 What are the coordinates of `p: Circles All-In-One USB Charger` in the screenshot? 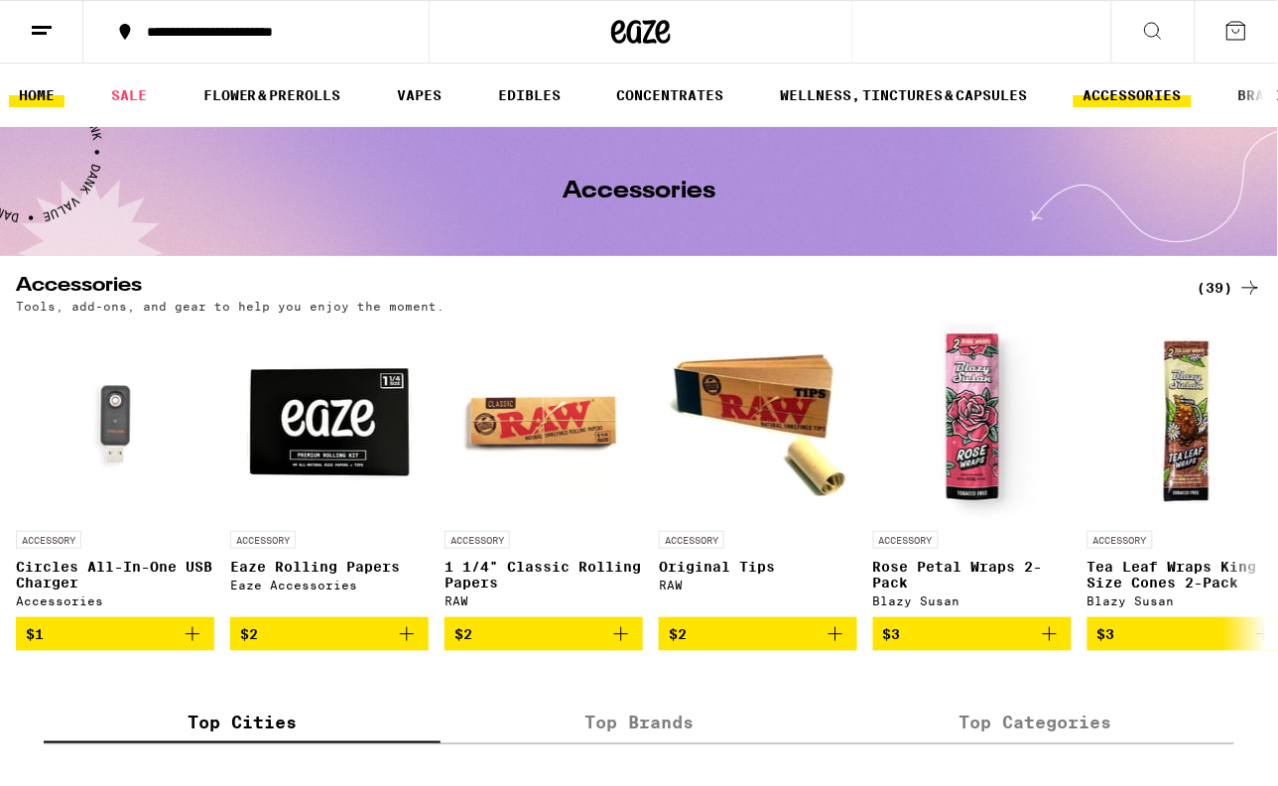 It's located at (115, 574).